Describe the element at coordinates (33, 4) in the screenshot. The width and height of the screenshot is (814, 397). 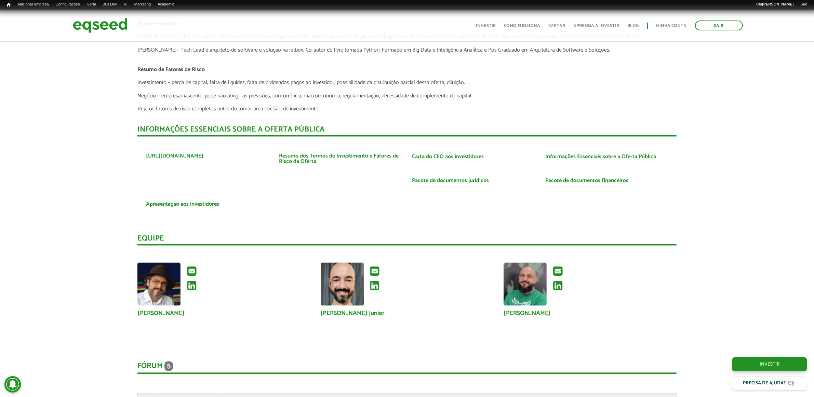
I see `a: Adicionar empresa` at that location.